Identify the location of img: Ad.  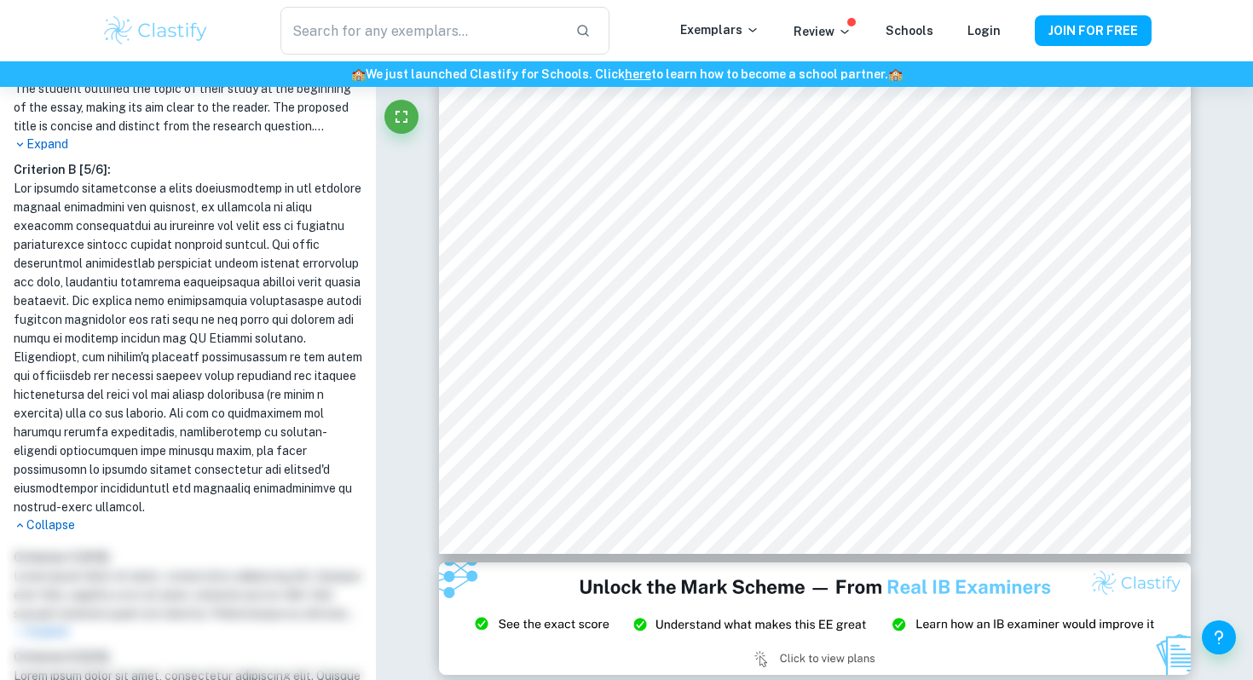
(815, 619).